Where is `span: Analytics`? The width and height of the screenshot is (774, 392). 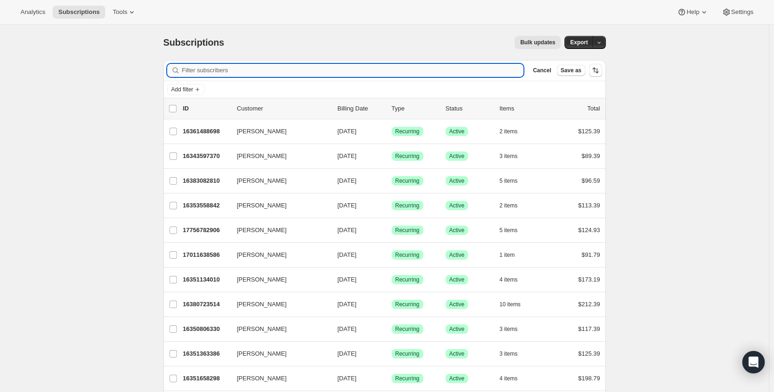 span: Analytics is located at coordinates (33, 12).